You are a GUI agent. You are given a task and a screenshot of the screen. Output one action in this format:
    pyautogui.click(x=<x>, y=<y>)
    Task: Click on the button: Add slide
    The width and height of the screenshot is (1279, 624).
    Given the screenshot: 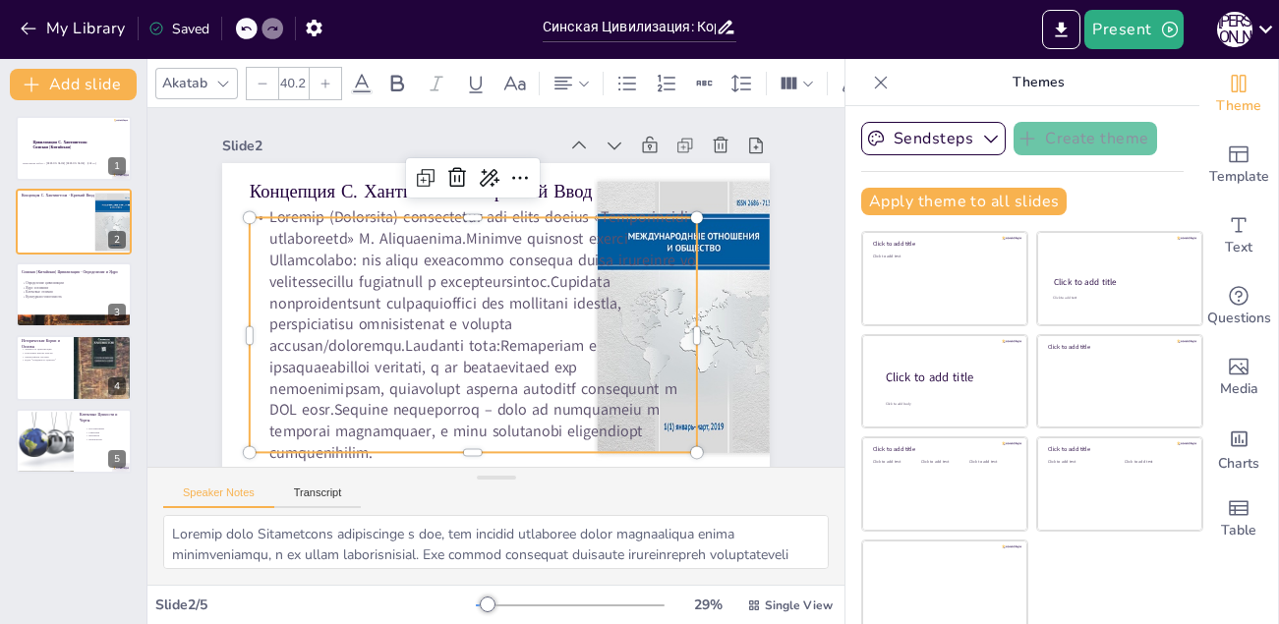 What is the action you would take?
    pyautogui.click(x=73, y=85)
    